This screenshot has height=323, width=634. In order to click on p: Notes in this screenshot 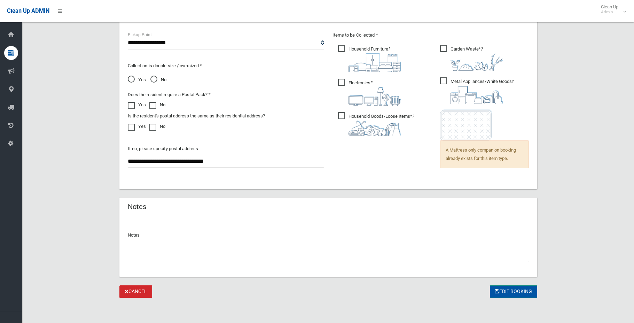, I will do `click(328, 235)`.